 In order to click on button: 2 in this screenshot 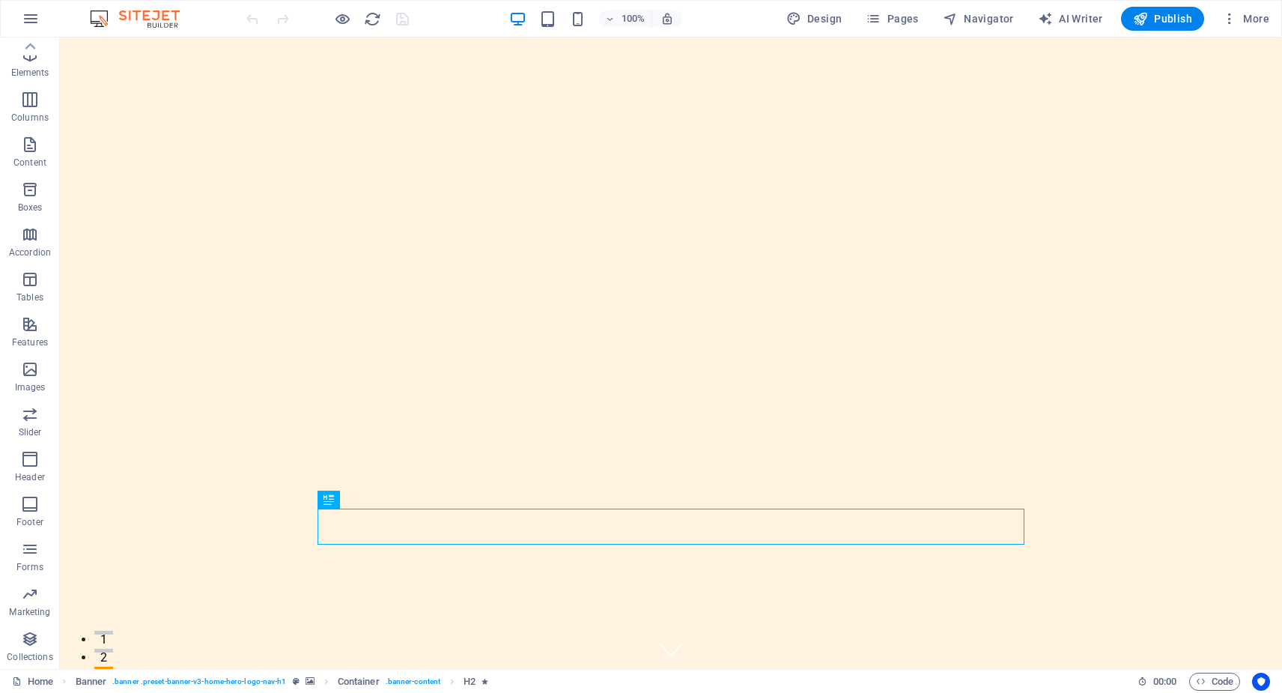, I will do `click(43, 612)`.